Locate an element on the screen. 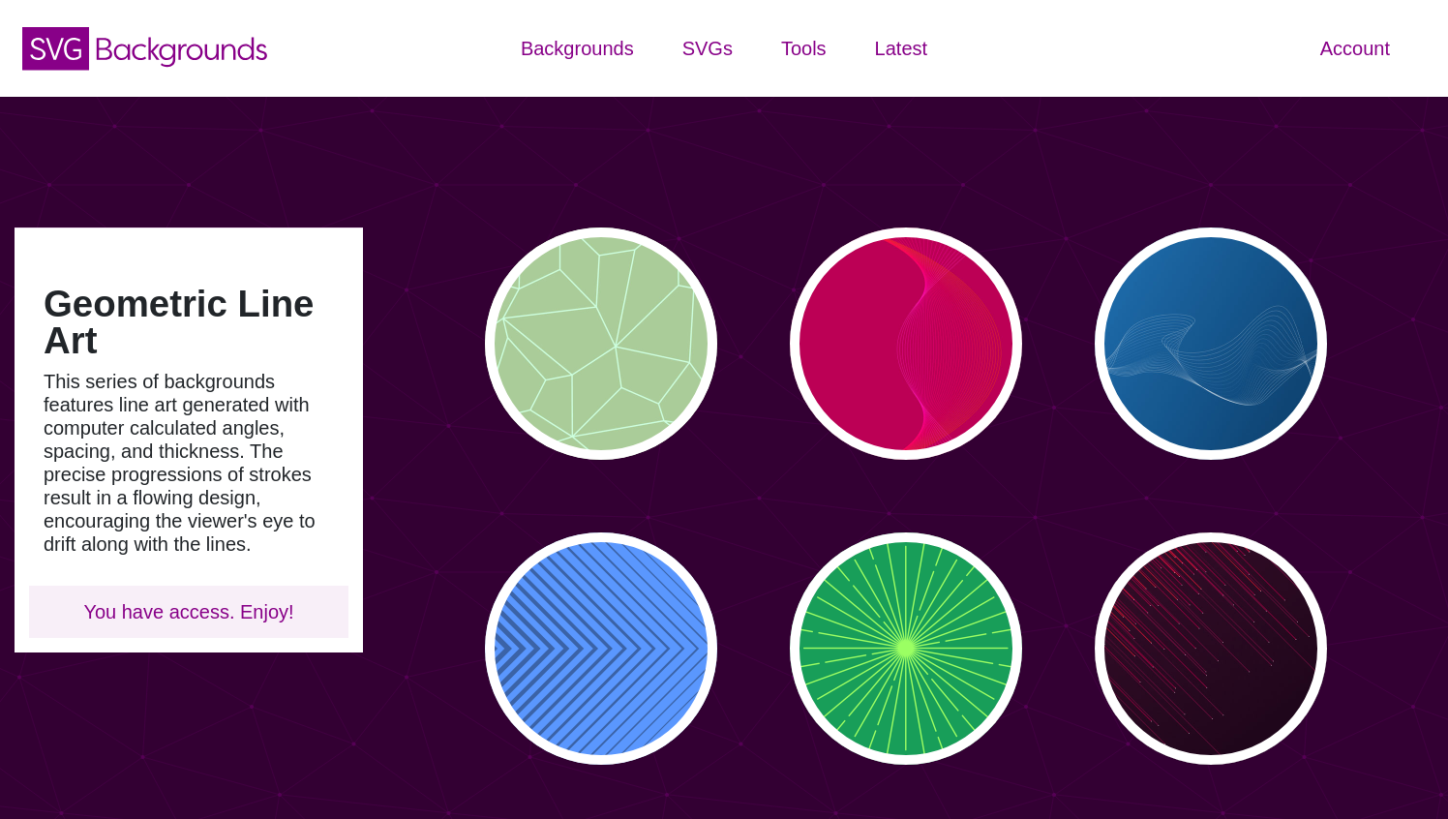 This screenshot has height=819, width=1448. a: Account is located at coordinates (1355, 48).